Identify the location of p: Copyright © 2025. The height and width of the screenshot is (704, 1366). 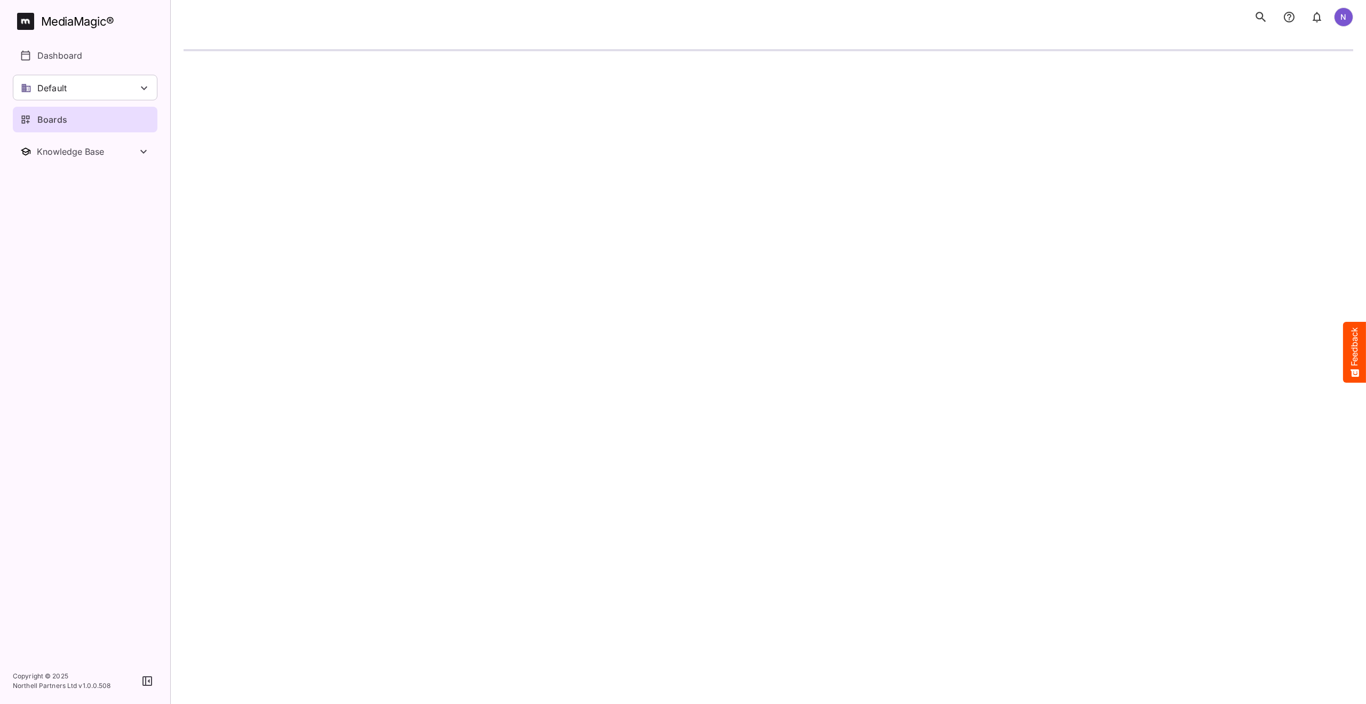
(62, 676).